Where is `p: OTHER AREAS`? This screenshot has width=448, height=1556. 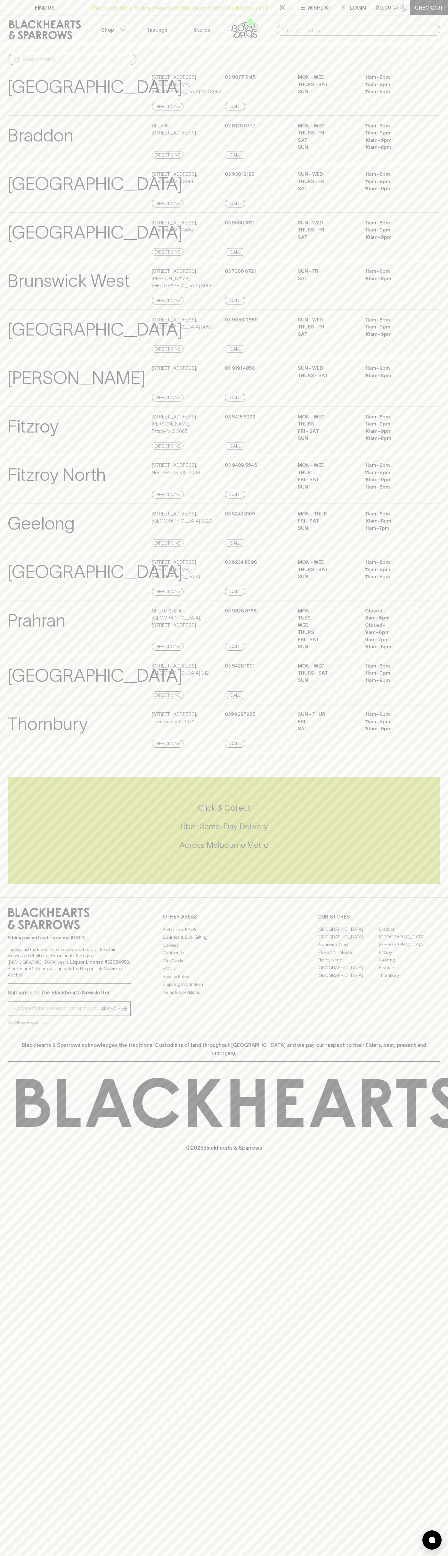 p: OTHER AREAS is located at coordinates (224, 916).